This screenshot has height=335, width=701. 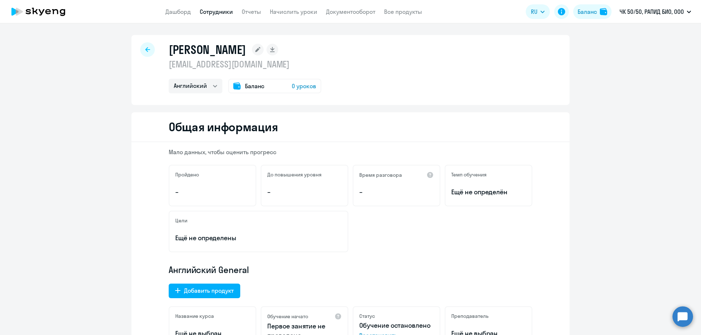 What do you see at coordinates (538, 12) in the screenshot?
I see `button: RU` at bounding box center [538, 12].